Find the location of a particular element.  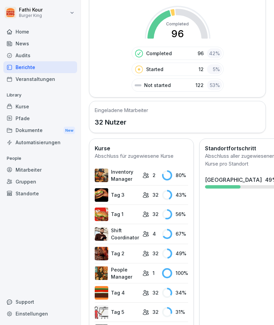

div: Audits is located at coordinates (40, 55).